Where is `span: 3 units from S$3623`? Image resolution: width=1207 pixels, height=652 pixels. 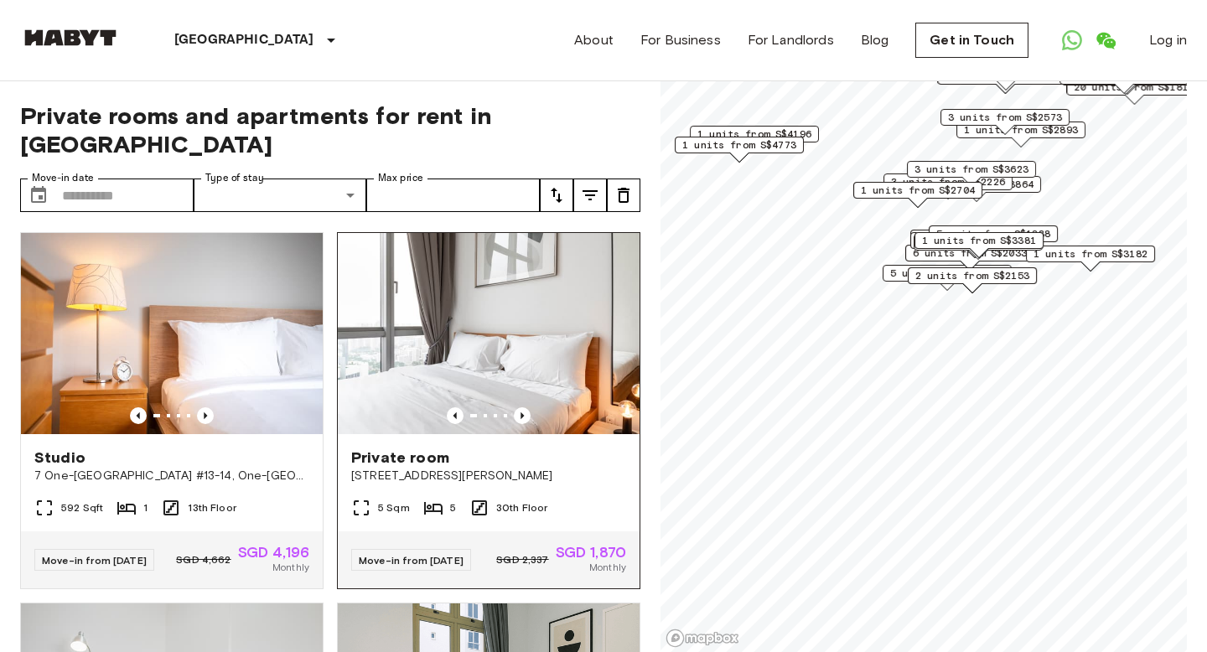
span: 3 units from S$3623 is located at coordinates (971, 169).